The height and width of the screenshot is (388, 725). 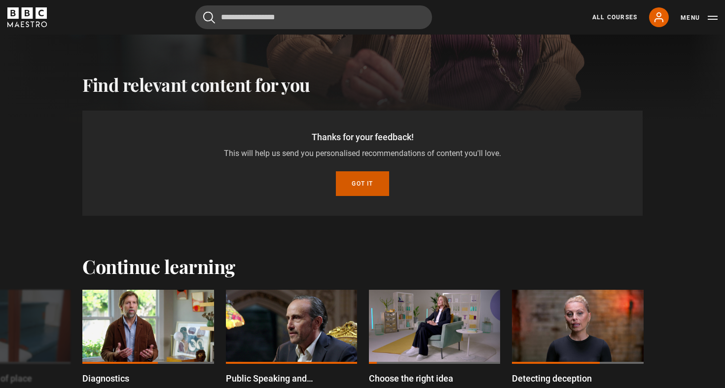 I want to click on button: Got it, so click(x=362, y=183).